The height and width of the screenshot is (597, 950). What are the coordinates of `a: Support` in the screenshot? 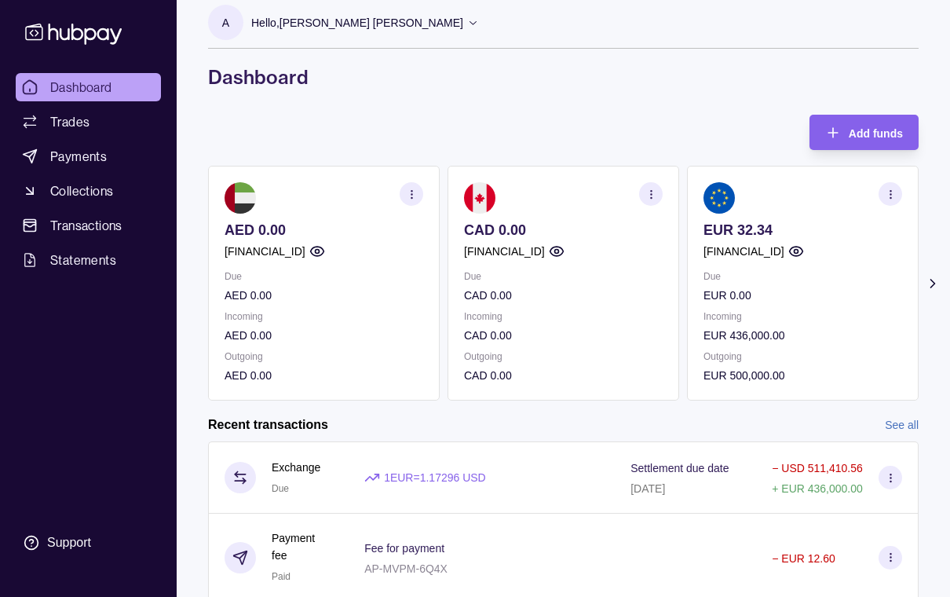 It's located at (88, 543).